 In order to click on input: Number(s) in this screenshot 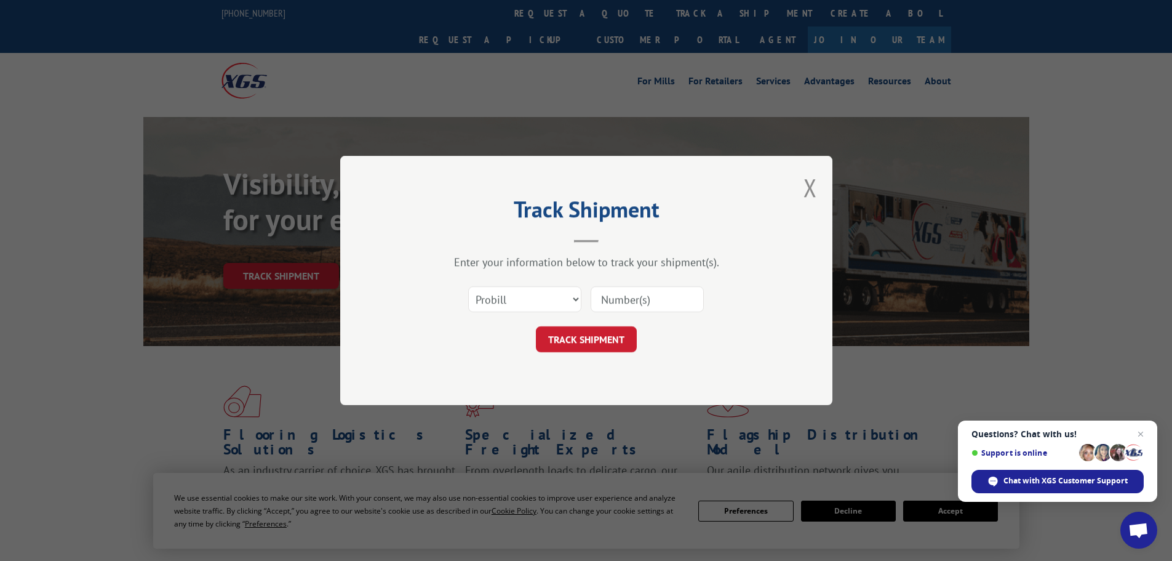, I will do `click(647, 299)`.